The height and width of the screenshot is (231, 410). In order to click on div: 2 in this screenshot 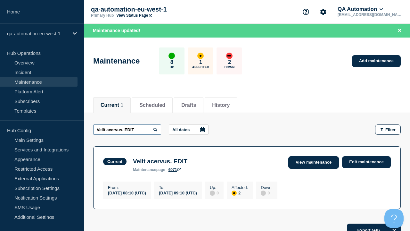, I will do `click(240, 192)`.